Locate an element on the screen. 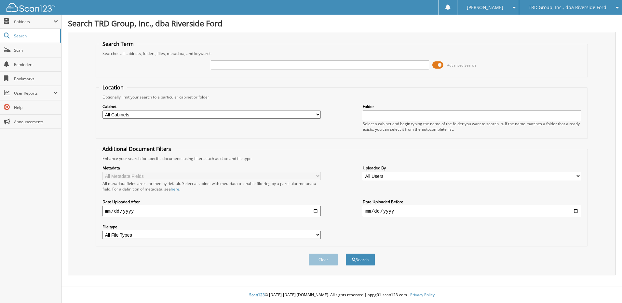 Image resolution: width=622 pixels, height=303 pixels. label: Folder is located at coordinates (472, 106).